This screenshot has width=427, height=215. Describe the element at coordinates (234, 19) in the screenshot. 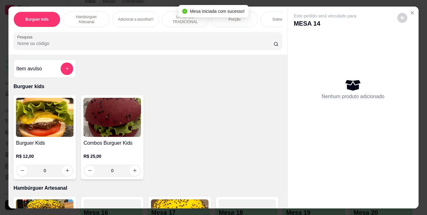

I see `p: Porção` at that location.